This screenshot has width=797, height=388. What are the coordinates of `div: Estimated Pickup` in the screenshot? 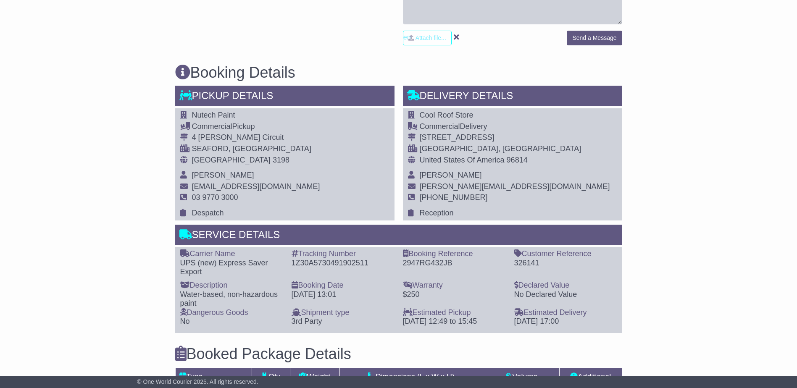 It's located at (454, 313).